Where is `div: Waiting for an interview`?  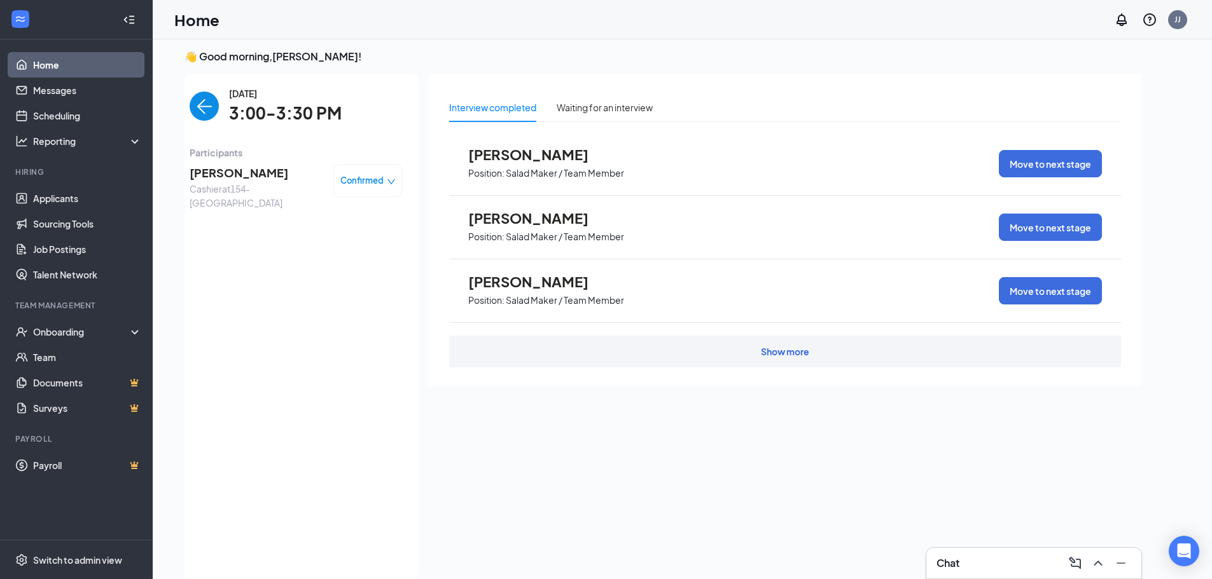 div: Waiting for an interview is located at coordinates (604, 107).